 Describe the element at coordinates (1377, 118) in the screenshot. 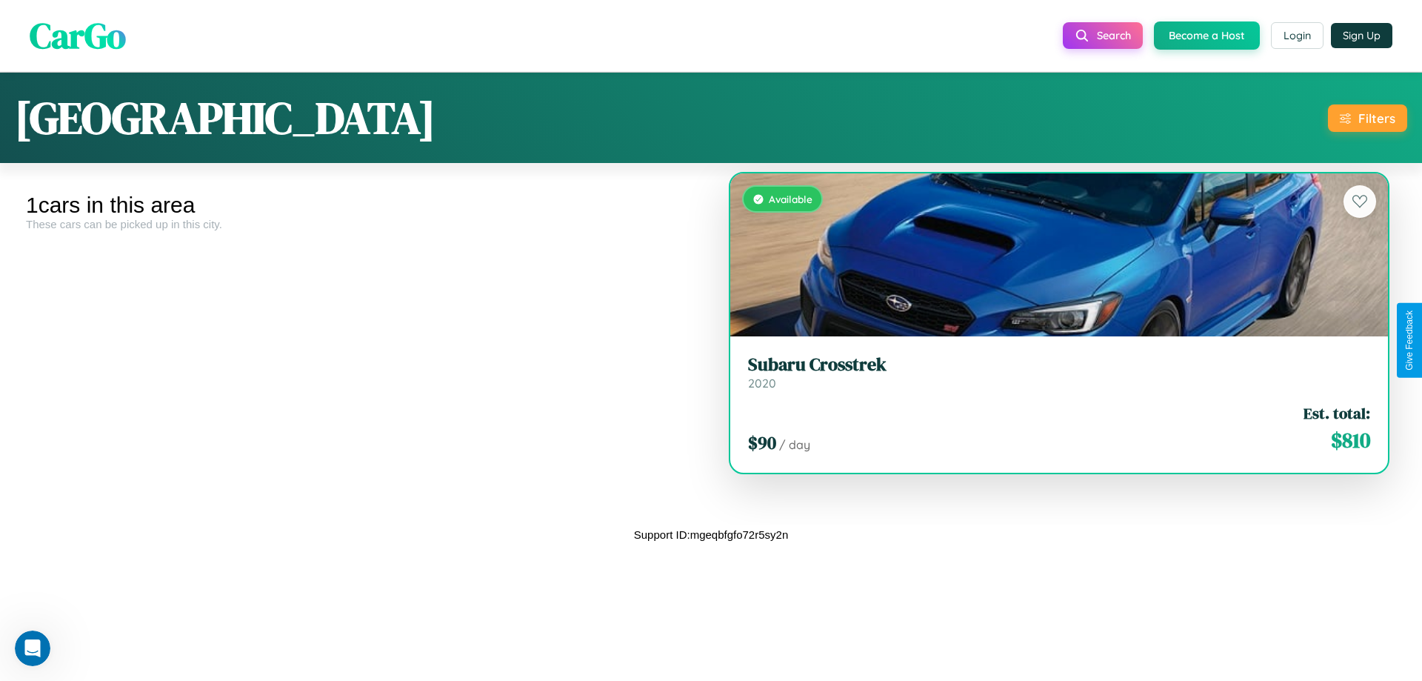

I see `div: Filters` at that location.